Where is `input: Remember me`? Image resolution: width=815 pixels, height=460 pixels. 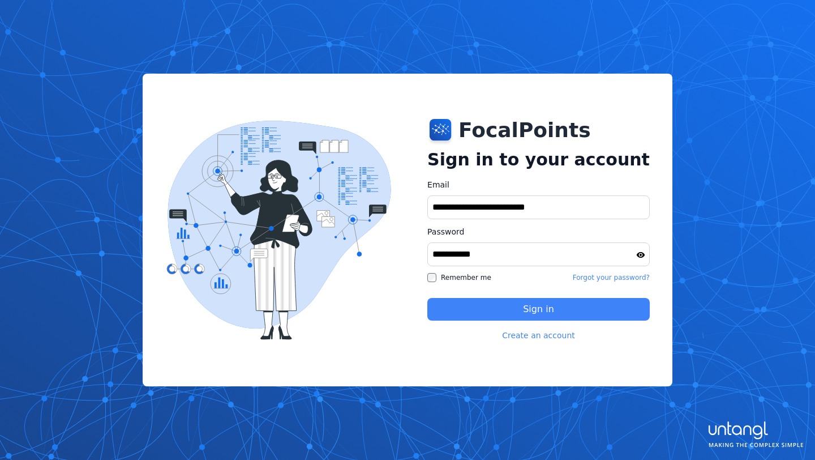
input: Remember me is located at coordinates (432, 277).